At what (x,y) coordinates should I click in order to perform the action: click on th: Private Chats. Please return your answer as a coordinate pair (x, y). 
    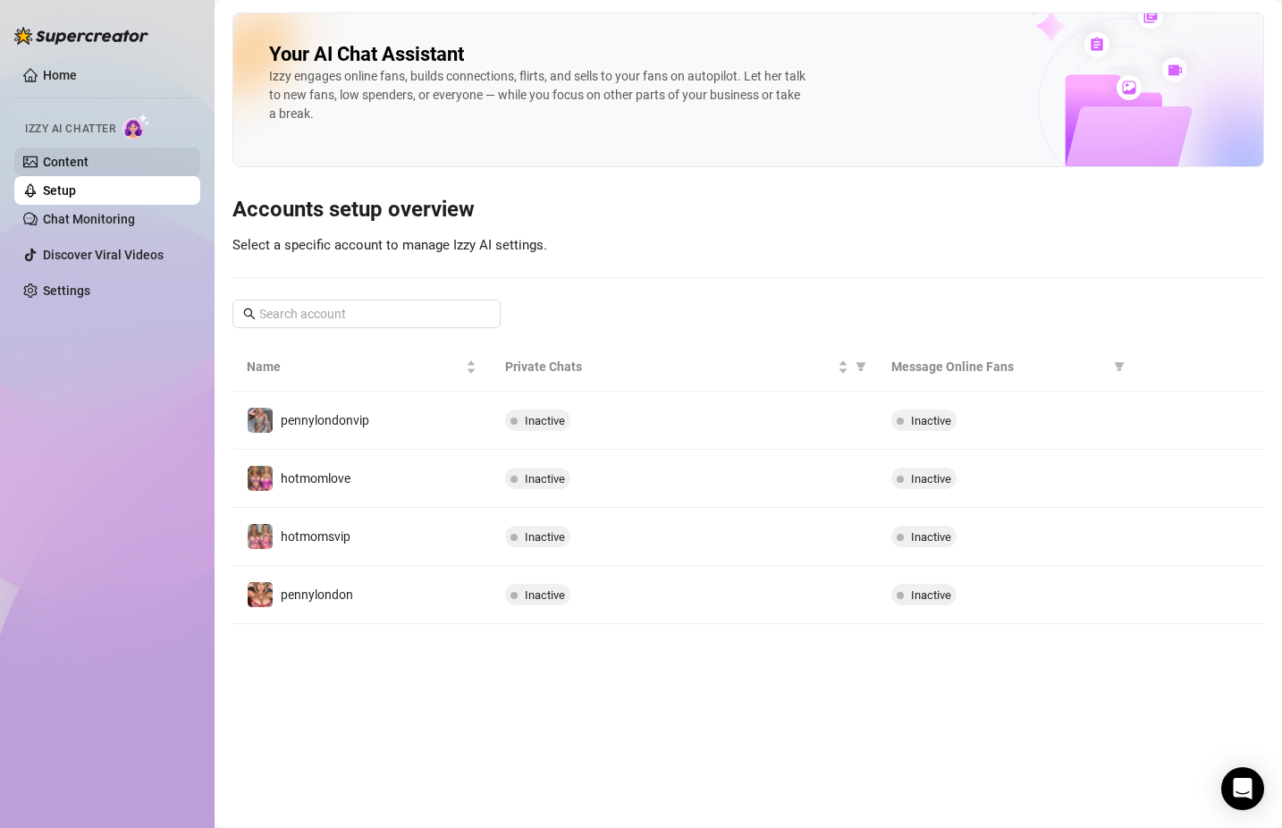
    Looking at the image, I should click on (684, 367).